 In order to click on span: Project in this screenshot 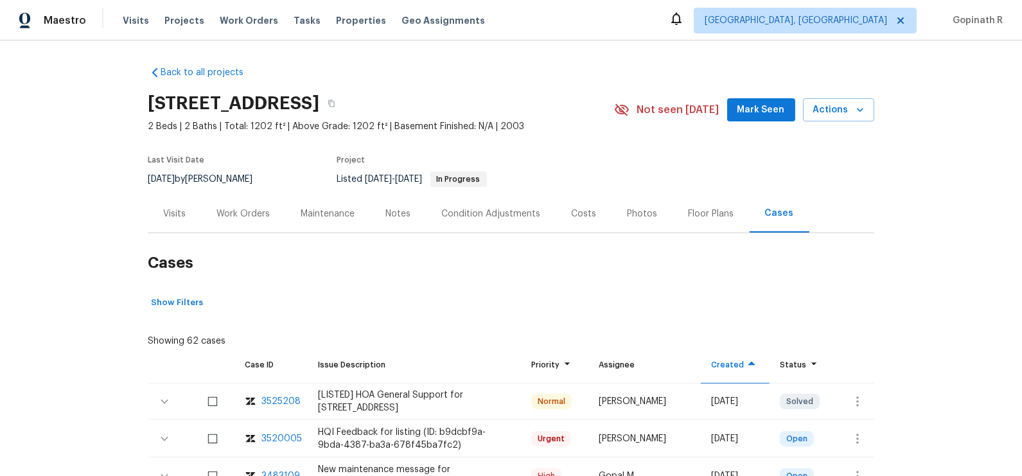, I will do `click(351, 160)`.